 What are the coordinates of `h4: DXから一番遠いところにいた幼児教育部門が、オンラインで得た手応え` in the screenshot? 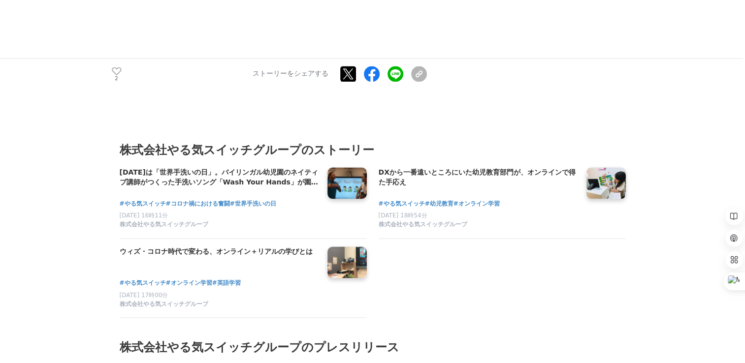 It's located at (478, 177).